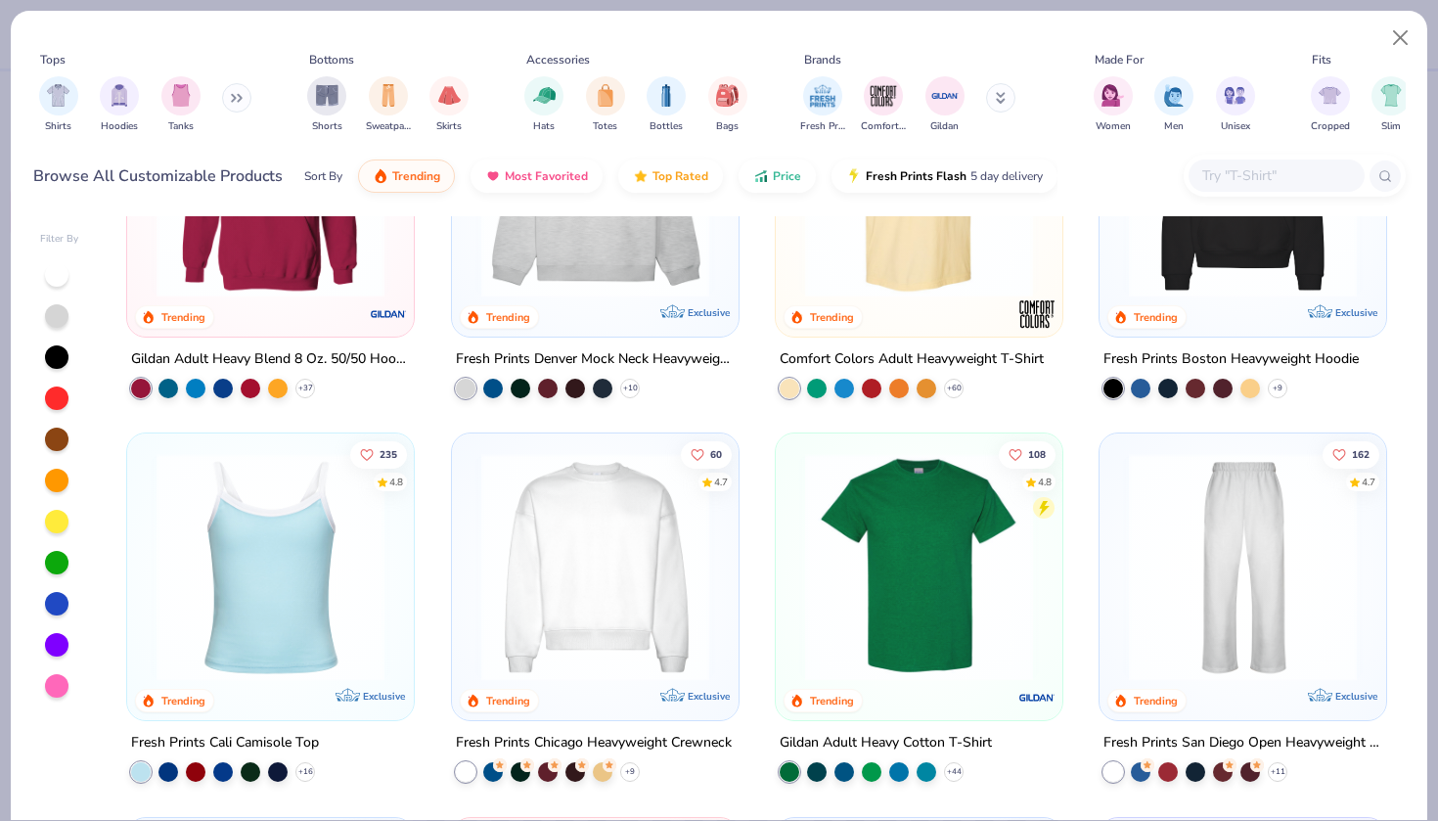 This screenshot has width=1438, height=821. Describe the element at coordinates (1119, 60) in the screenshot. I see `div: Made For` at that location.